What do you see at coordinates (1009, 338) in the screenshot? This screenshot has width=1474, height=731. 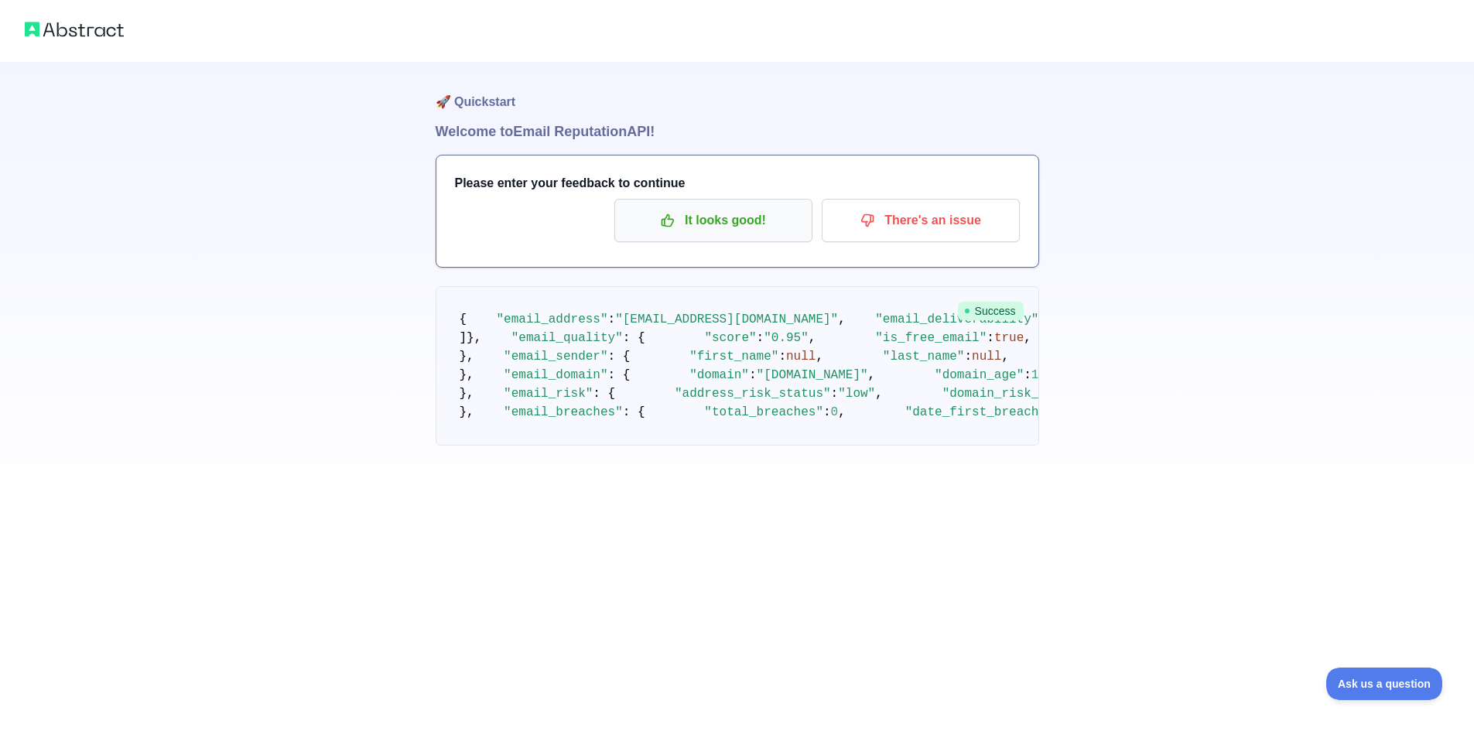 I see `span: true` at bounding box center [1009, 338].